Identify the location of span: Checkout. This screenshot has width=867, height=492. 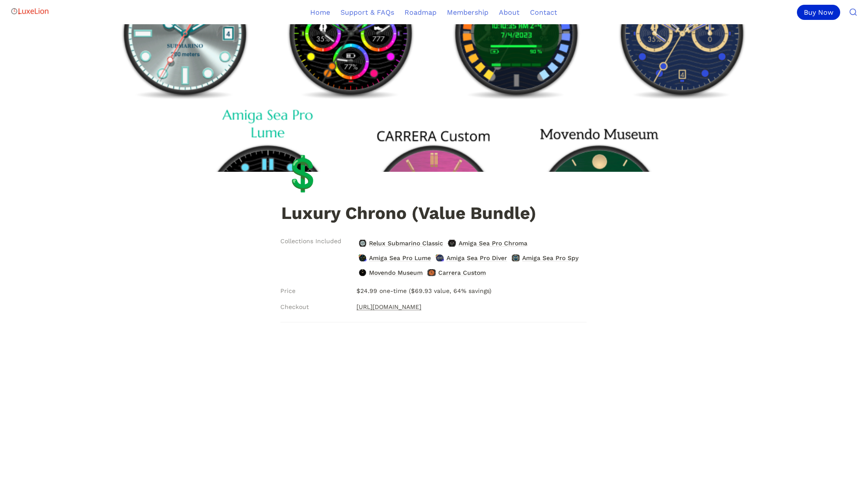
(295, 307).